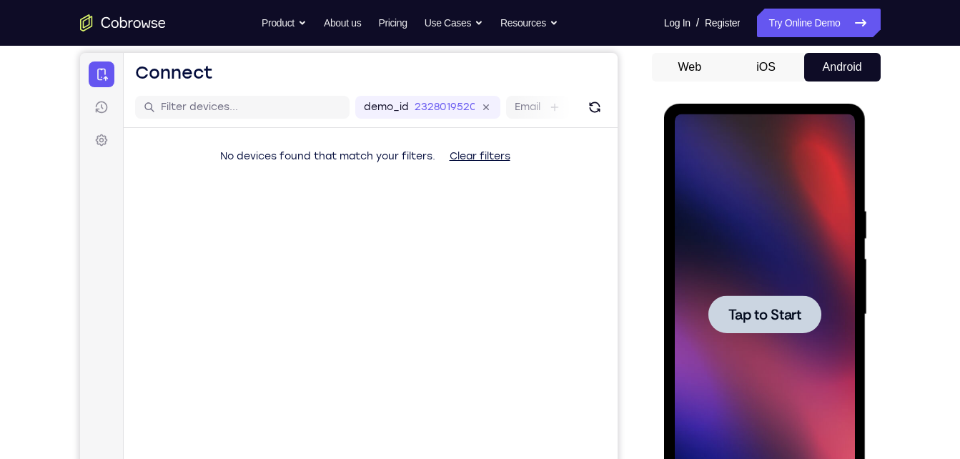 The width and height of the screenshot is (960, 459). Describe the element at coordinates (448, 54) in the screenshot. I see `label: Email` at that location.